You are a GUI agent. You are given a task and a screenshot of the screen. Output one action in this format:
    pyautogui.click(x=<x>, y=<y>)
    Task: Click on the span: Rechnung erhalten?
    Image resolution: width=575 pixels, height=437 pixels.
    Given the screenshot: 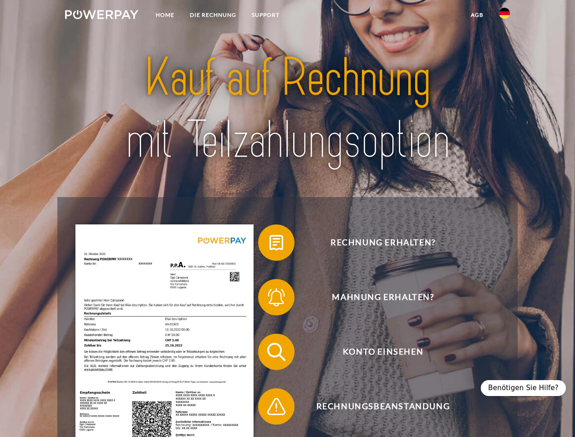 What is the action you would take?
    pyautogui.click(x=383, y=243)
    